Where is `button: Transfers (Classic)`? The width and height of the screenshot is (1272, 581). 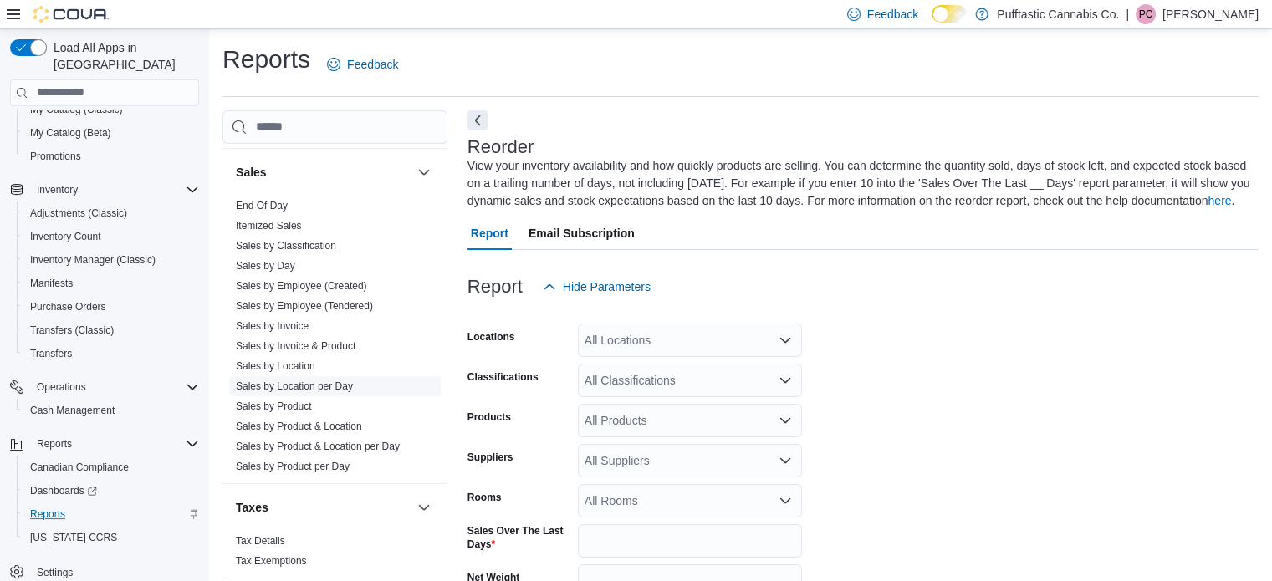 button: Transfers (Classic) is located at coordinates (111, 330).